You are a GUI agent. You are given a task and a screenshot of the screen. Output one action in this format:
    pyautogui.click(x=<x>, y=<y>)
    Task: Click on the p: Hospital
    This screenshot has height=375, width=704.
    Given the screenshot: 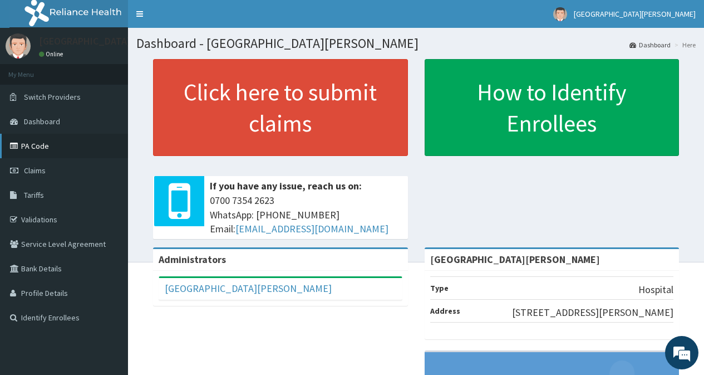 What is the action you would take?
    pyautogui.click(x=656, y=289)
    